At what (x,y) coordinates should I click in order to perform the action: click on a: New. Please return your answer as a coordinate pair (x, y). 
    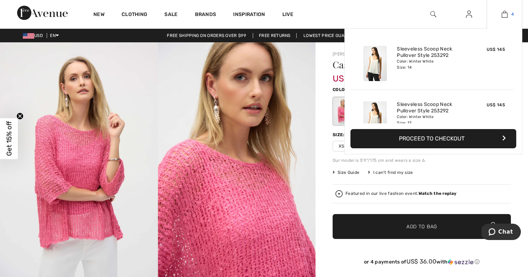
    Looking at the image, I should click on (99, 15).